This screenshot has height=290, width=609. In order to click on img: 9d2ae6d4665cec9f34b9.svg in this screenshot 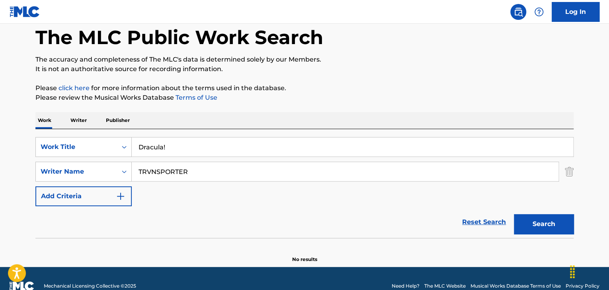, I will do `click(121, 197)`.